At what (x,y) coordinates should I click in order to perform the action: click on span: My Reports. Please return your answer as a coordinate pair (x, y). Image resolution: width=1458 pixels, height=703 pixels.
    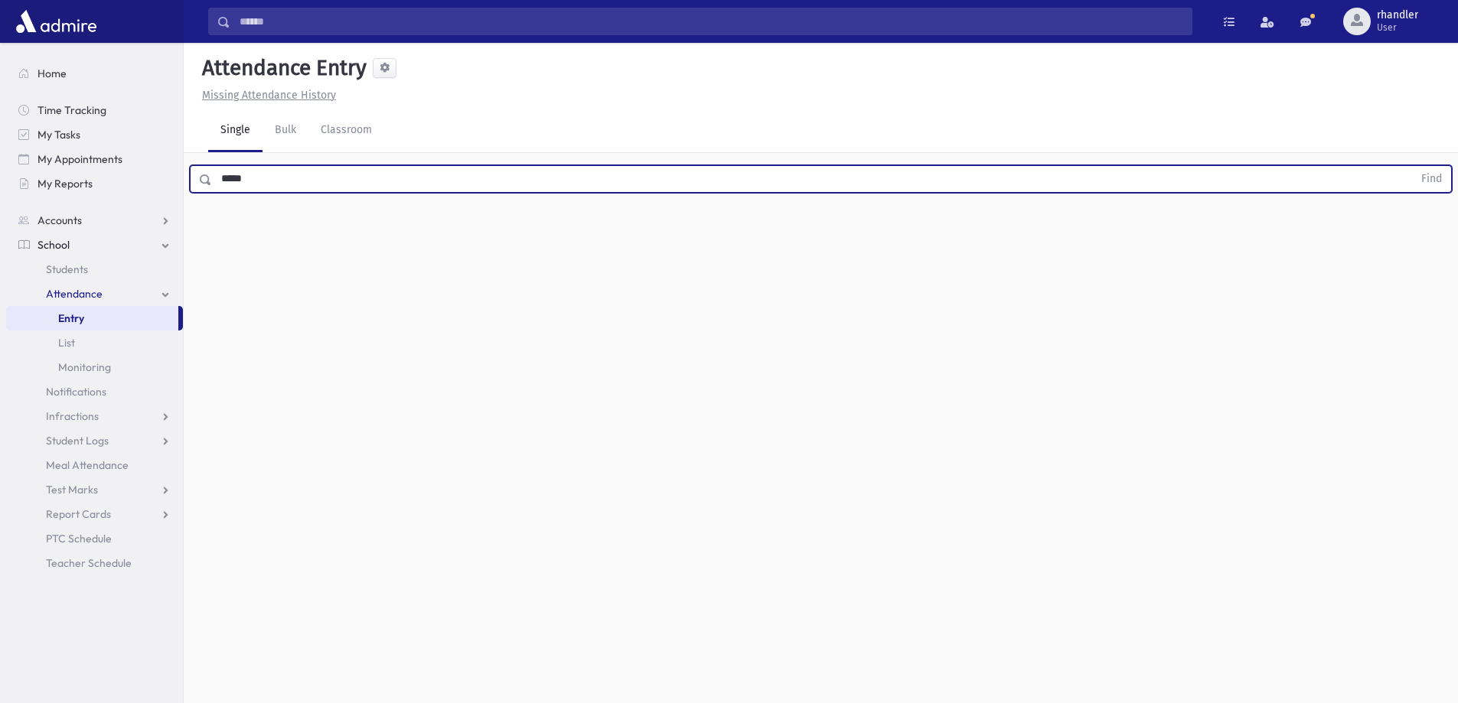
    Looking at the image, I should click on (65, 184).